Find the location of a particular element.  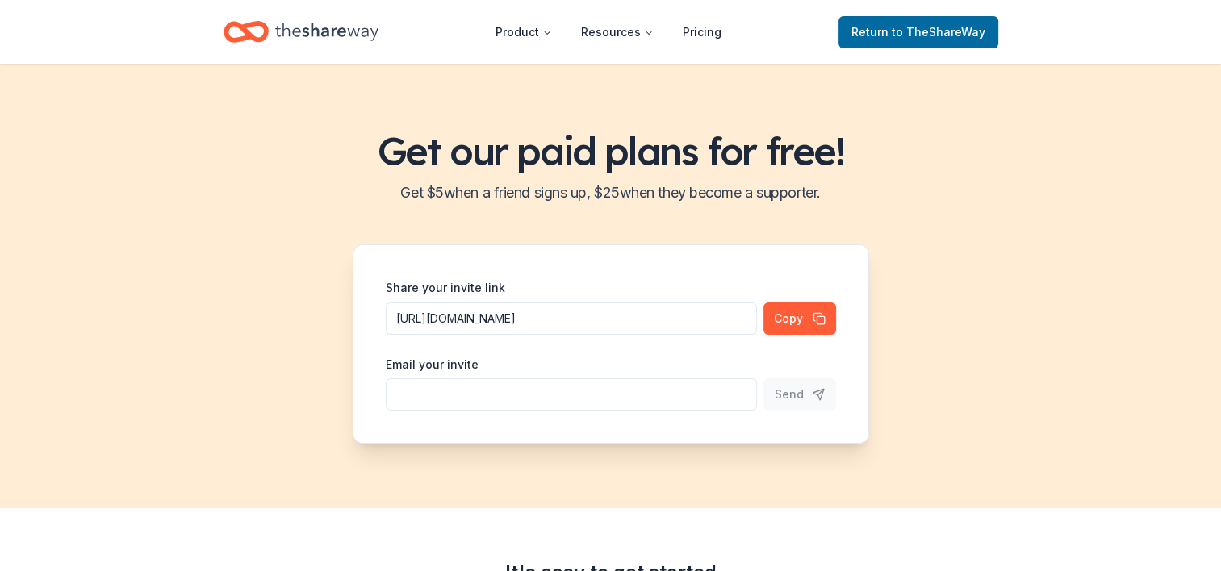

a: Returnto TheShareWay is located at coordinates (919, 32).